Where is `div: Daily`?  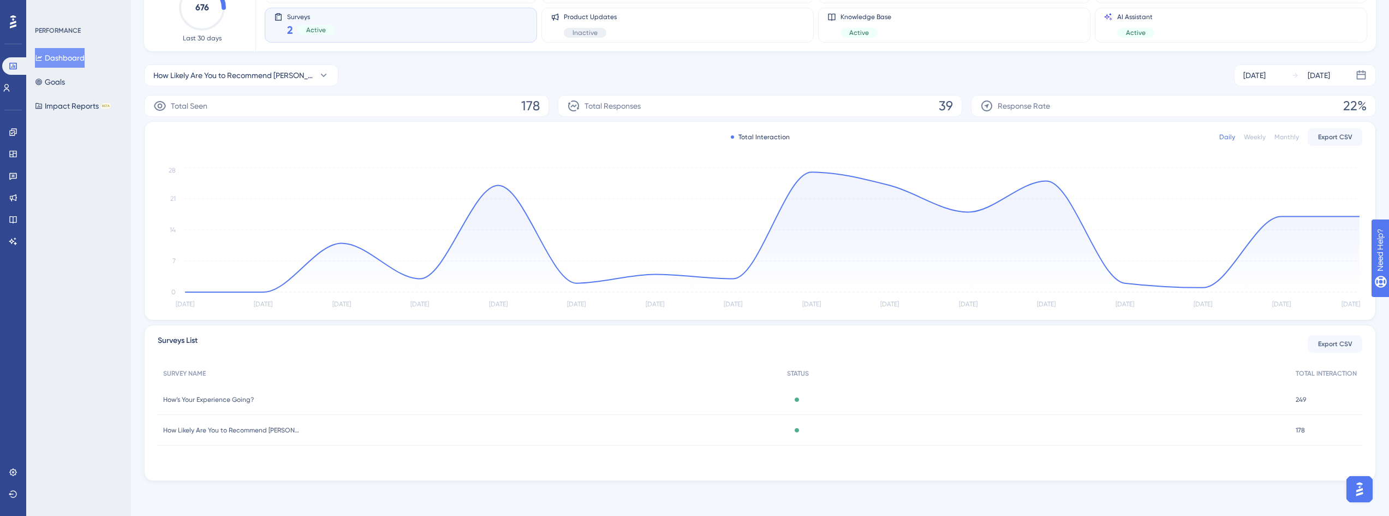
div: Daily is located at coordinates (1227, 137).